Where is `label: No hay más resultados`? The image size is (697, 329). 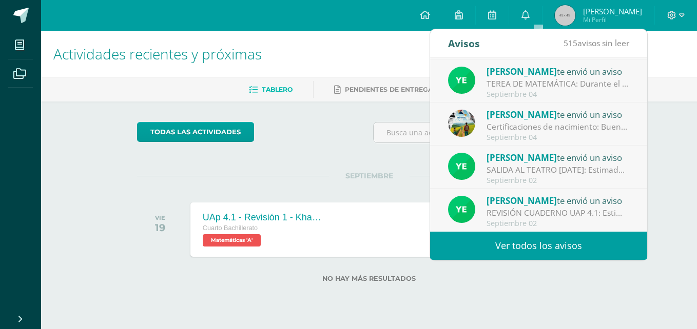
label: No hay más resultados is located at coordinates (369, 279).